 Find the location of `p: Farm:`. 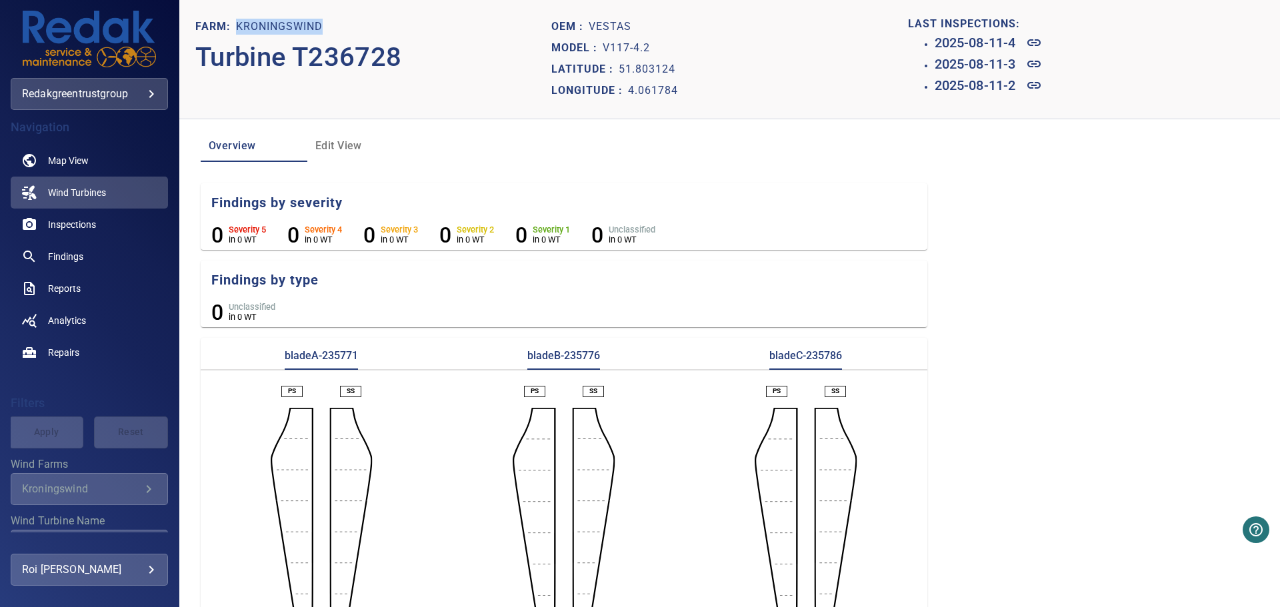

p: Farm: is located at coordinates (215, 27).